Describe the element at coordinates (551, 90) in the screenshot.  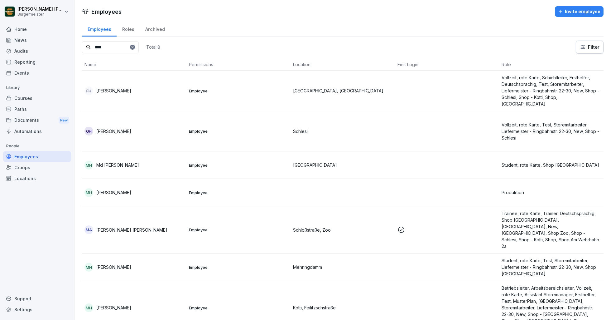
I see `p: Vollzeit, rote Karte, Schichtleiter, Ersthelfer, Deutschsprachig, Test, Storemitarbeiter, Lieferm...` at that location.